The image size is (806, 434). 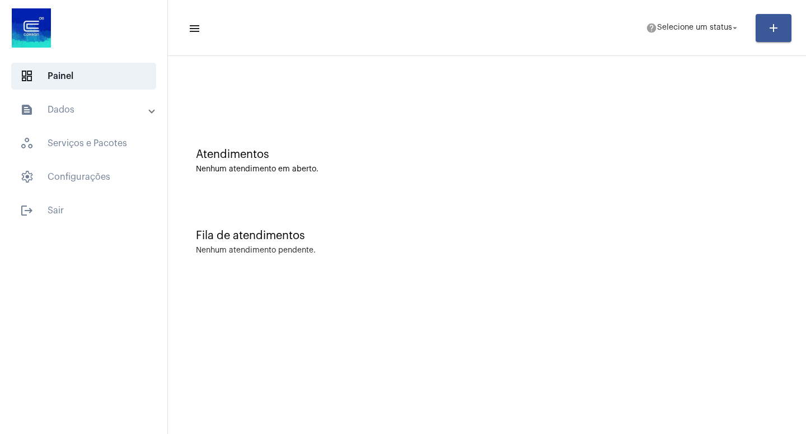 I want to click on mat-panel-title: Dados, so click(x=84, y=110).